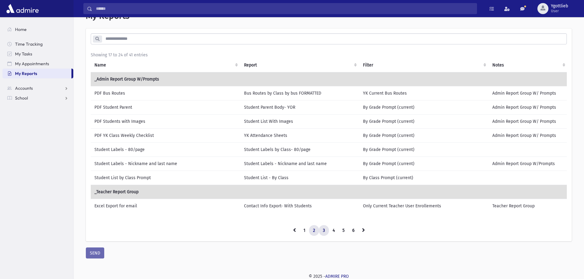 This screenshot has height=279, width=584. What do you see at coordinates (343, 231) in the screenshot?
I see `a: 5` at bounding box center [343, 231].